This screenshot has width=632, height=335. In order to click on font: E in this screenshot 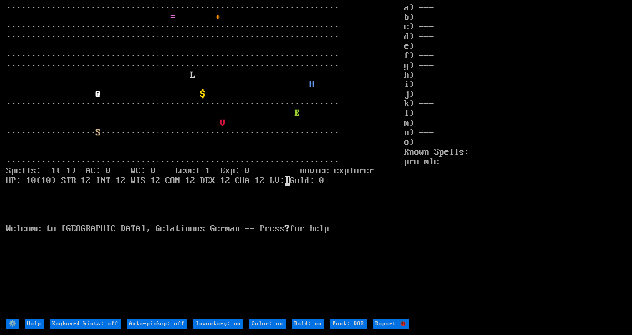, I will do `click(297, 113)`.